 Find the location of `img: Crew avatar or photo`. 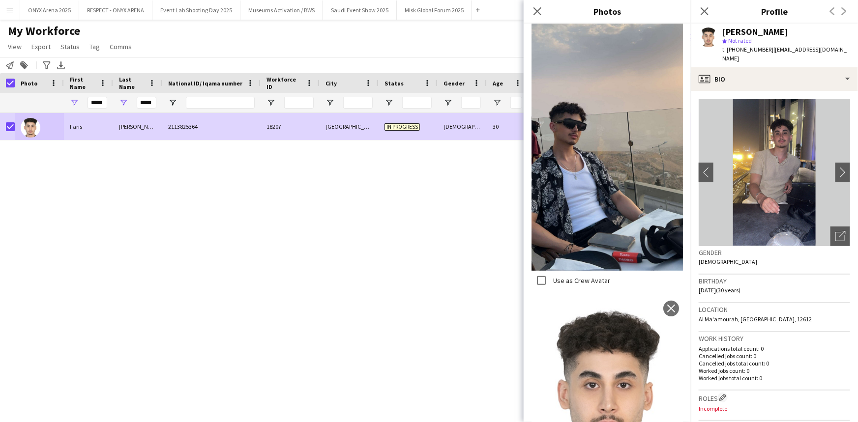

img: Crew avatar or photo is located at coordinates (774, 173).